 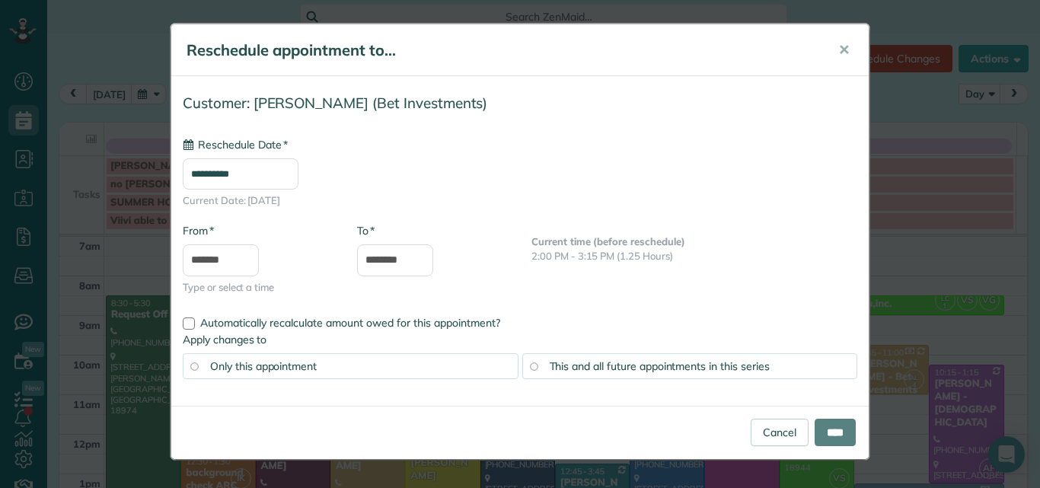 I want to click on span: Automatically recalculate amount owed for this appointment?, so click(x=350, y=323).